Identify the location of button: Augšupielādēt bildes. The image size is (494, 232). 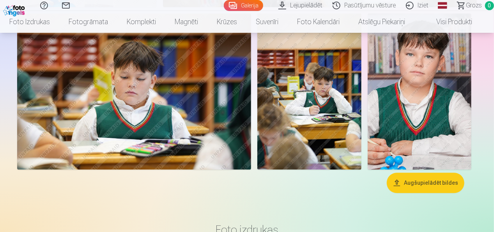
(425, 182).